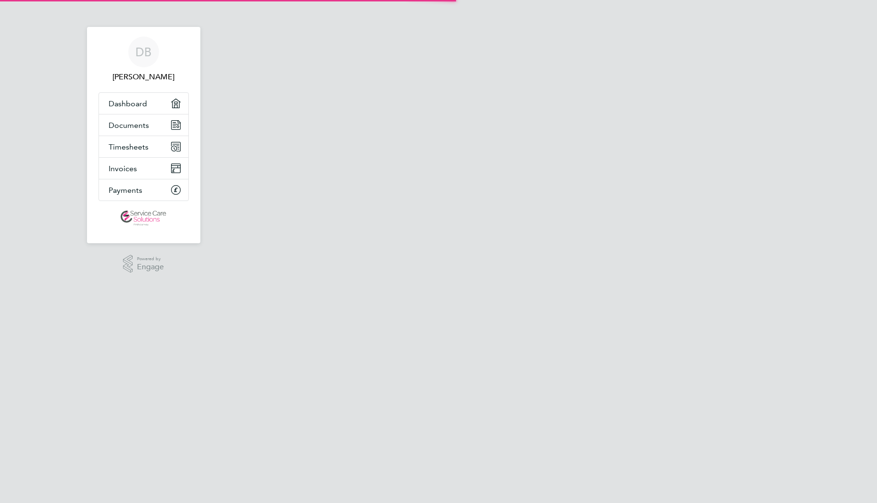  I want to click on a: Payments, so click(144, 190).